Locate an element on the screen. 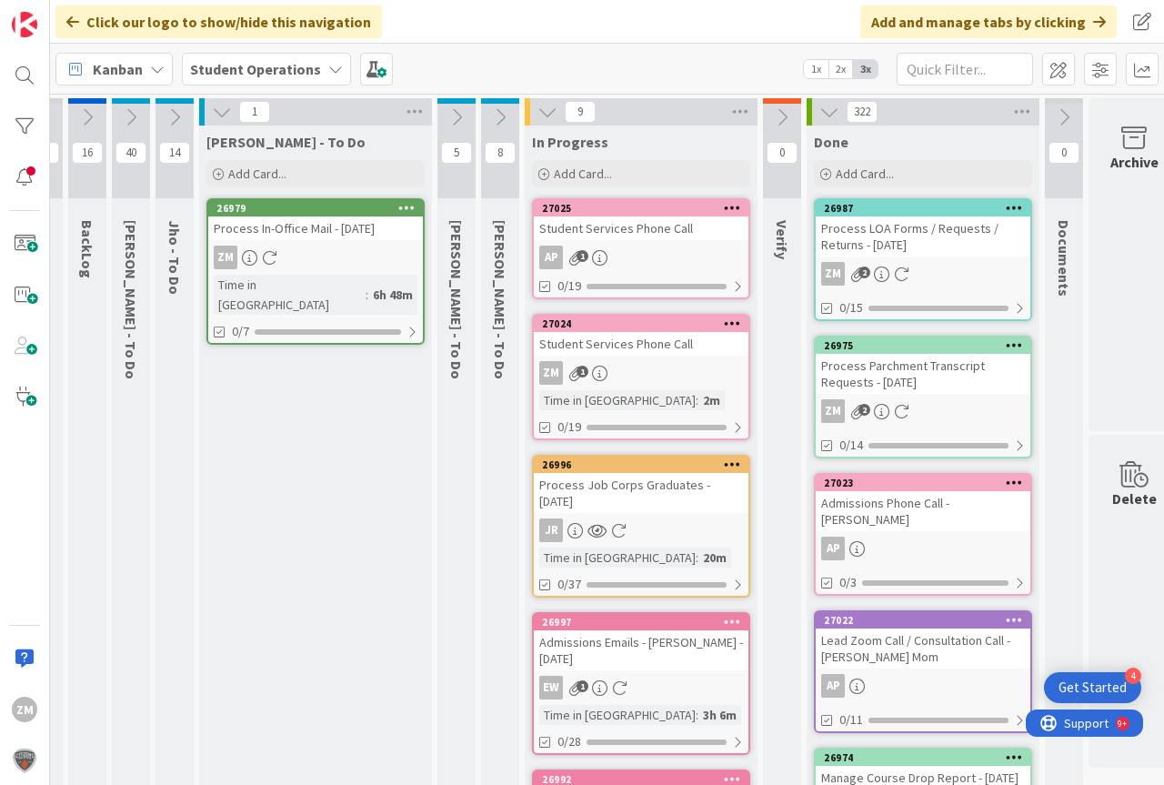 The width and height of the screenshot is (1164, 785). span: 0/3 is located at coordinates (848, 582).